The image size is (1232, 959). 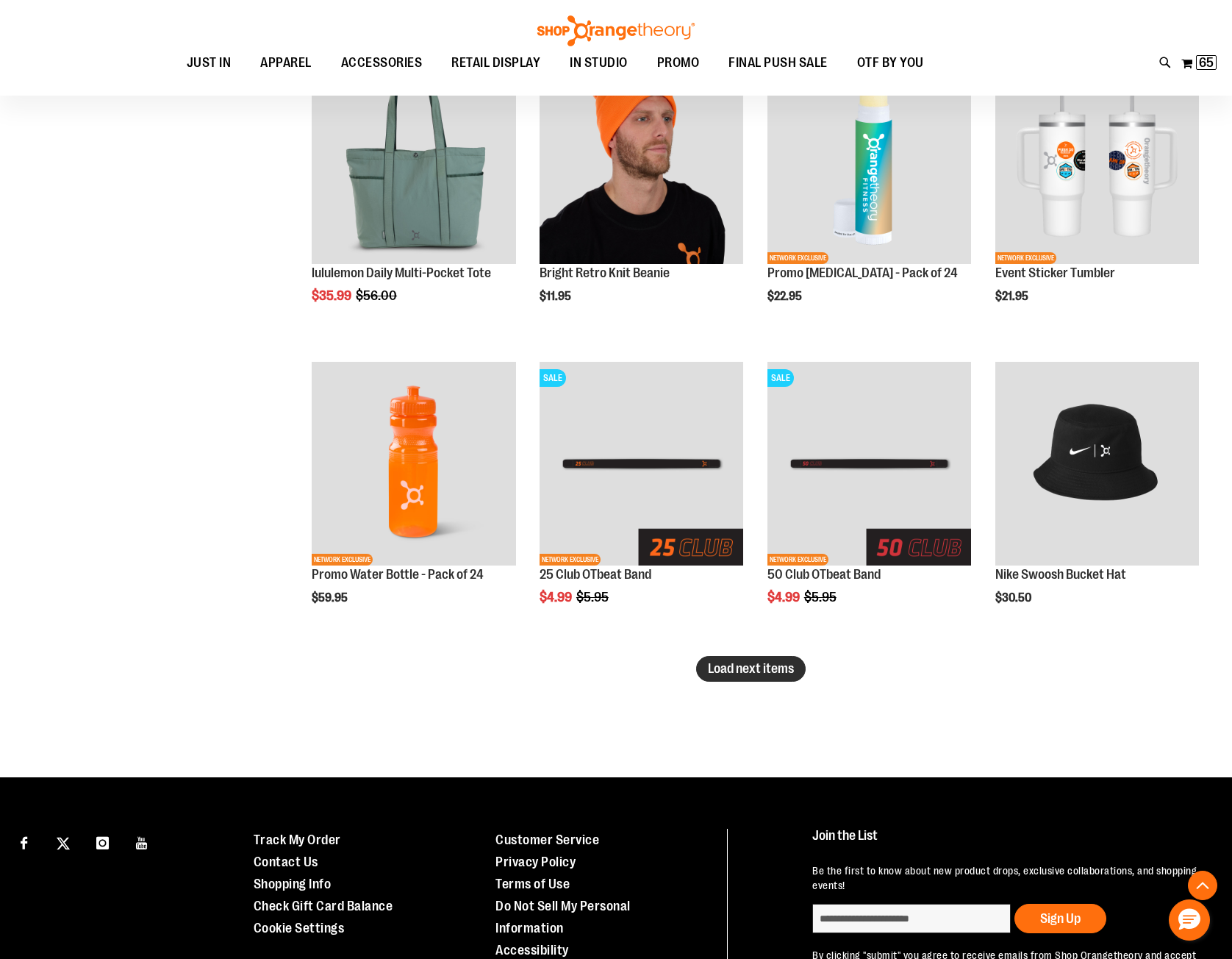 I want to click on button: Hello, have a question? Let’s chat., so click(x=1190, y=920).